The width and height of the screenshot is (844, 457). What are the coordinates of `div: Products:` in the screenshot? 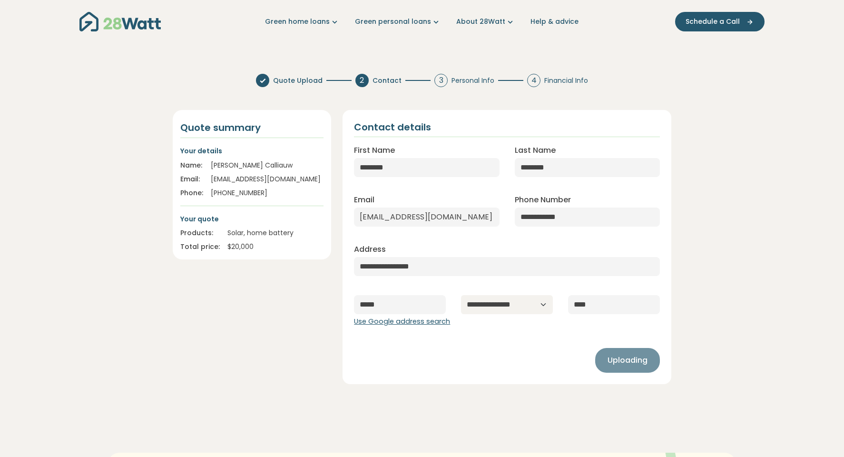 It's located at (200, 233).